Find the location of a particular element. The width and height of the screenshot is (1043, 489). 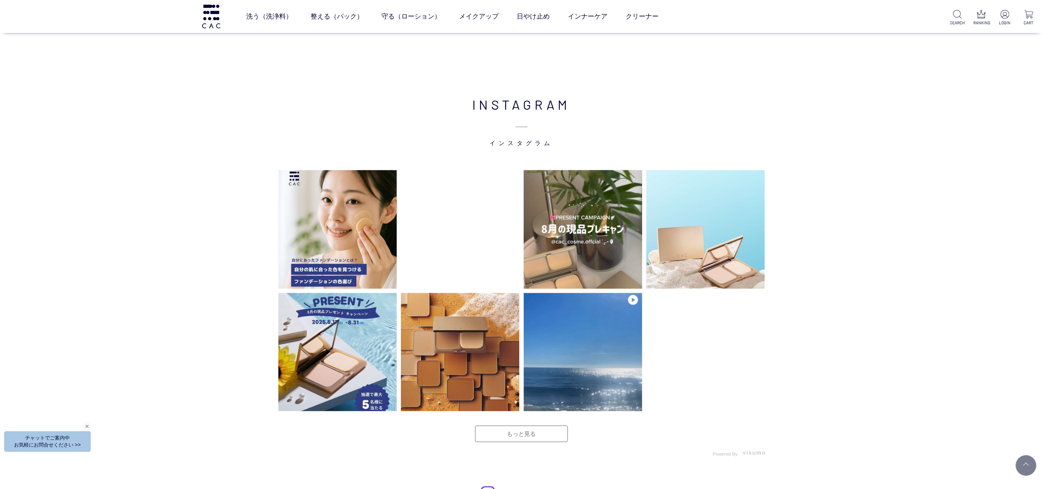

a: メイクアップ is located at coordinates (479, 16).